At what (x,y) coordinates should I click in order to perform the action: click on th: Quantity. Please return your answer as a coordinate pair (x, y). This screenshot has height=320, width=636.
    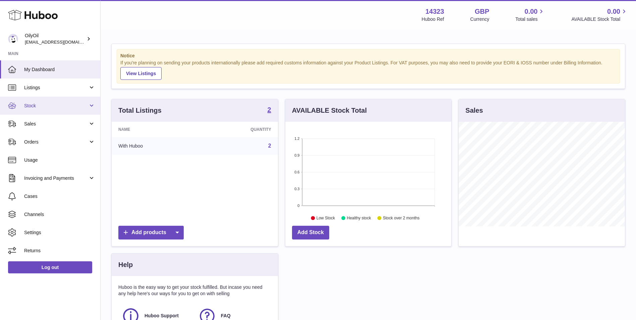
    Looking at the image, I should click on (238, 129).